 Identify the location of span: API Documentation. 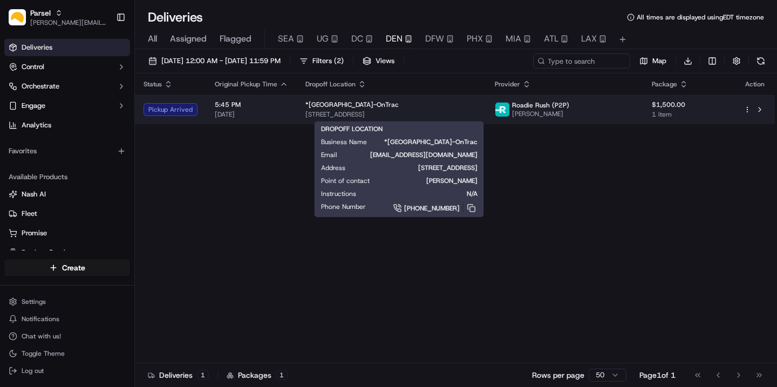
(138, 246).